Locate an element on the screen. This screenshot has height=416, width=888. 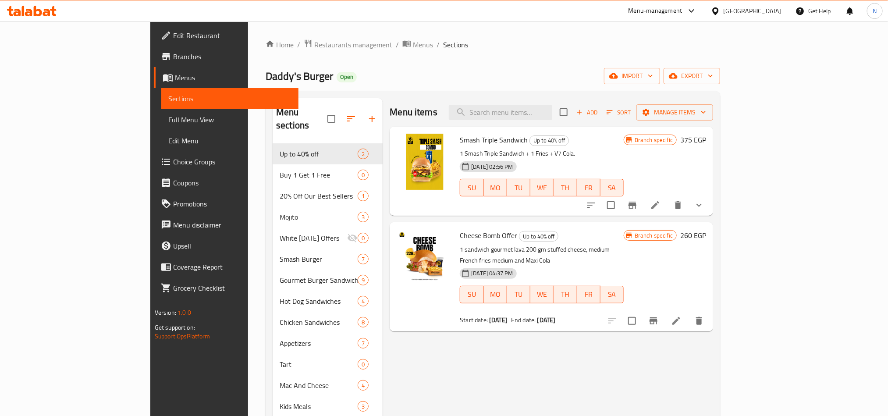
div: Tart is located at coordinates (319, 364).